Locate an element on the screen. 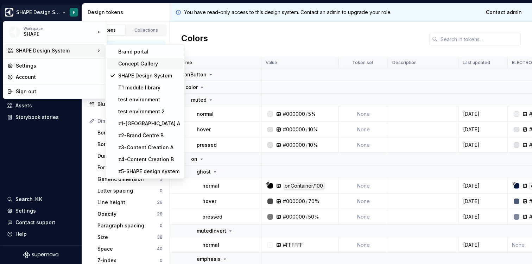 Image resolution: width=532 pixels, height=264 pixels. div: z2-Brand Centre B is located at coordinates (149, 135).